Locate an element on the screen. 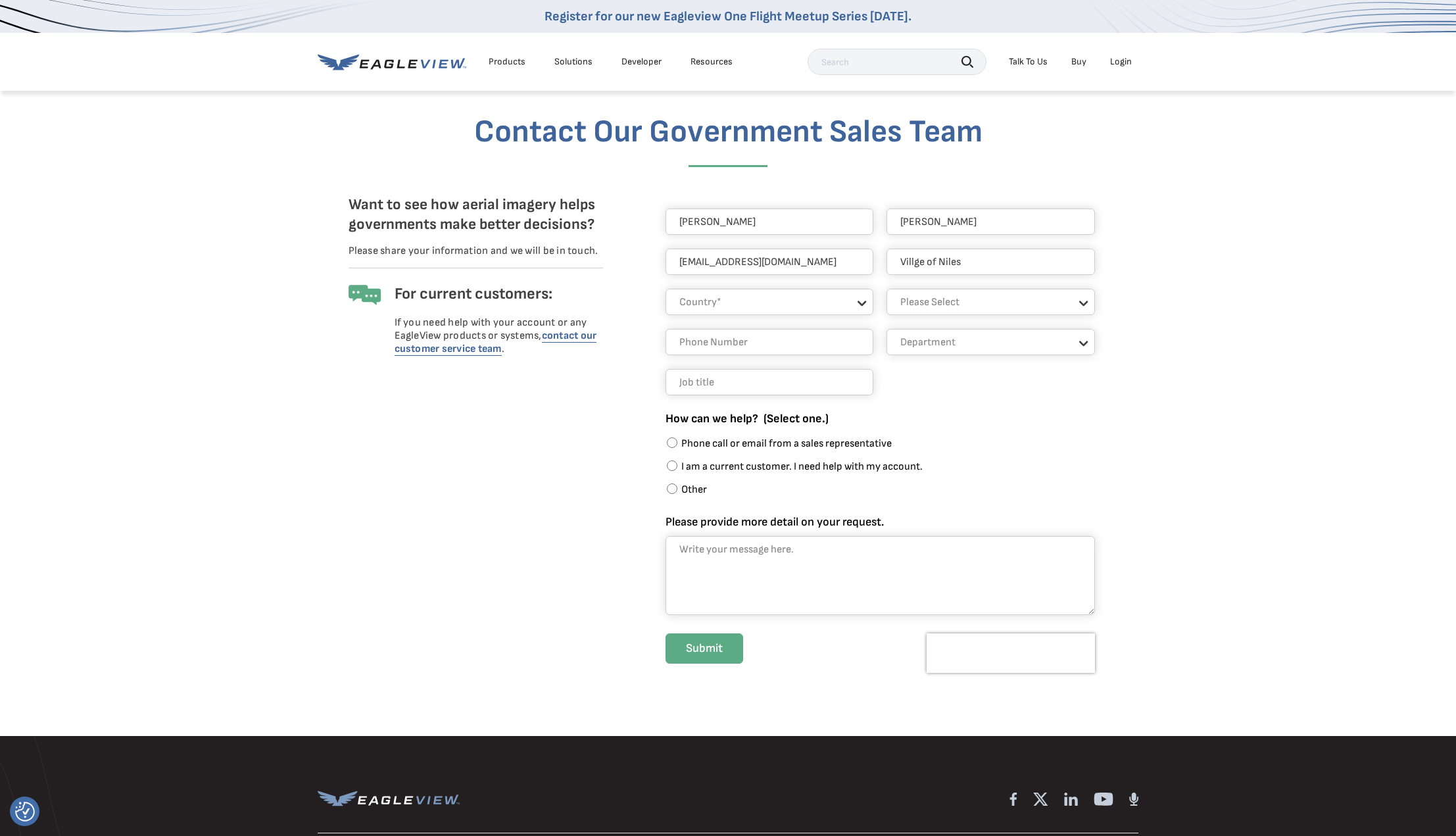  h5: Want to see how aerial imagery helps governments make better decisions? is located at coordinates (475, 215).